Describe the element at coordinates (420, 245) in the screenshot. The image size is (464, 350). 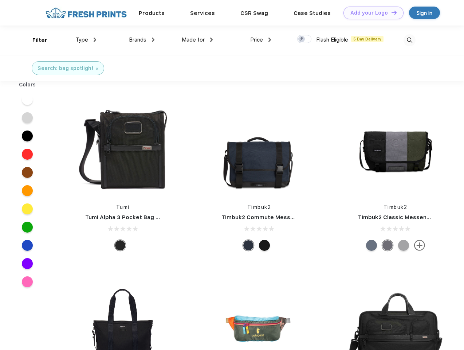
I see `img: more.svg` at that location.